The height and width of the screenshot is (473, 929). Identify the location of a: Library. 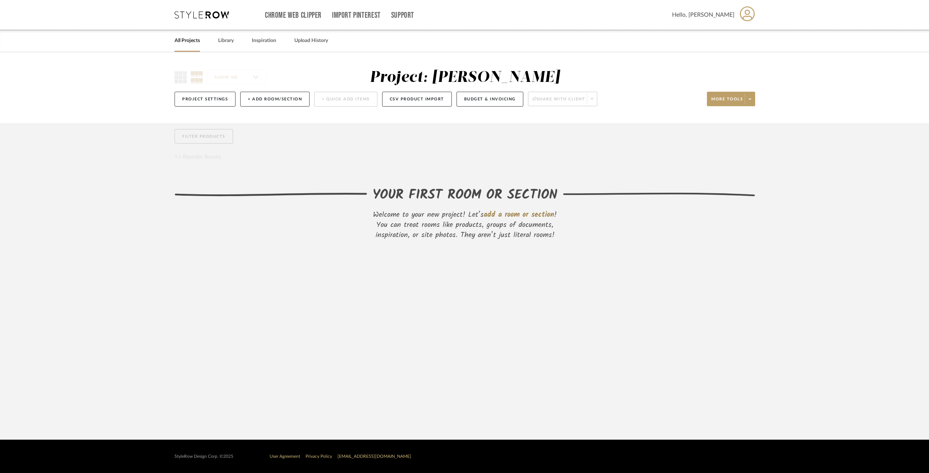
(226, 41).